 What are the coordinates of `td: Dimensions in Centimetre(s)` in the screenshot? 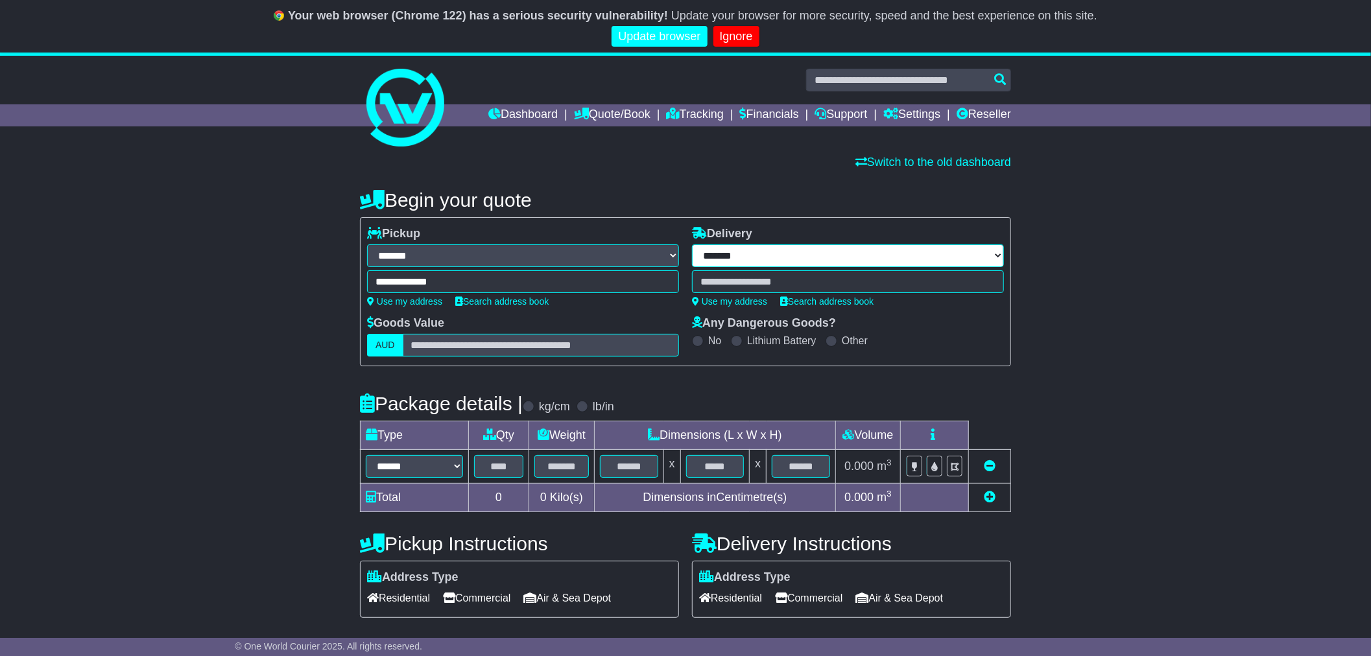 It's located at (715, 498).